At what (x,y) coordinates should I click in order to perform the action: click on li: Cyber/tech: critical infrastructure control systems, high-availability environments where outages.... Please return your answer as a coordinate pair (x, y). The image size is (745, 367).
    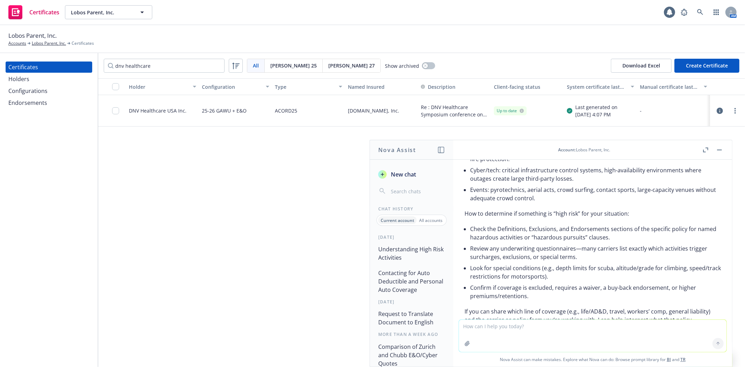
    Looking at the image, I should click on (595, 174).